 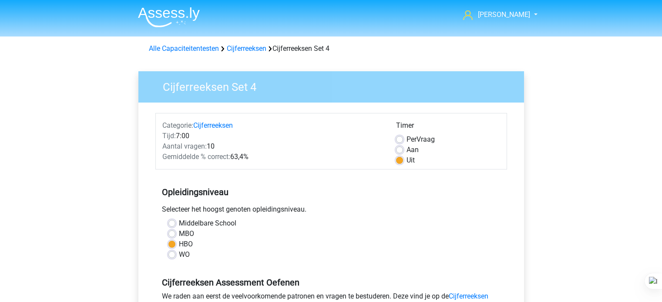 I want to click on label: Aan, so click(x=413, y=150).